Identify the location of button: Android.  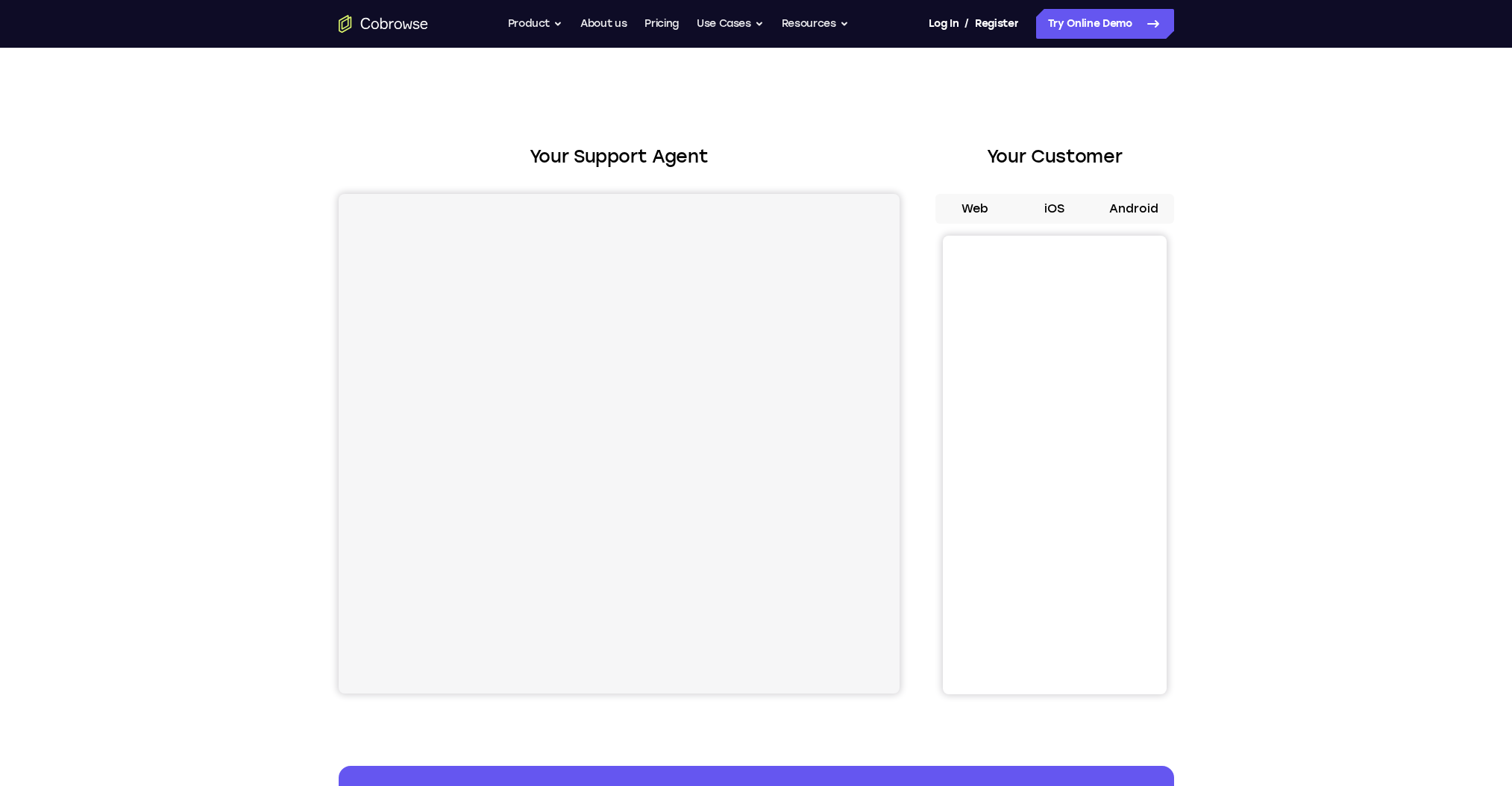
(1134, 208).